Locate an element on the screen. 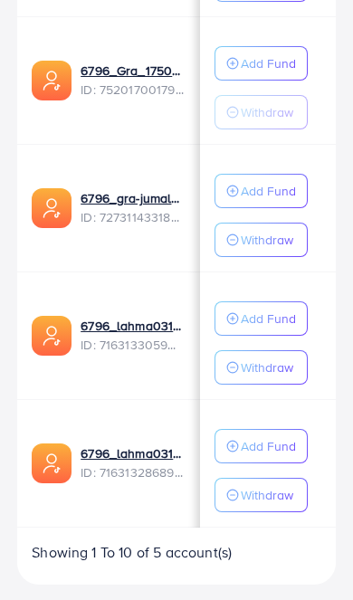 The height and width of the screenshot is (600, 353). div: <span class='underline'>6796_gra-jumal_1693403908158</span></br>7273114331808661505 is located at coordinates (132, 207).